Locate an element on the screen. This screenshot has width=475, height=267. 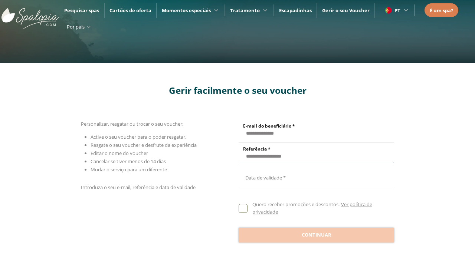
span: É um spa? is located at coordinates (441, 10).